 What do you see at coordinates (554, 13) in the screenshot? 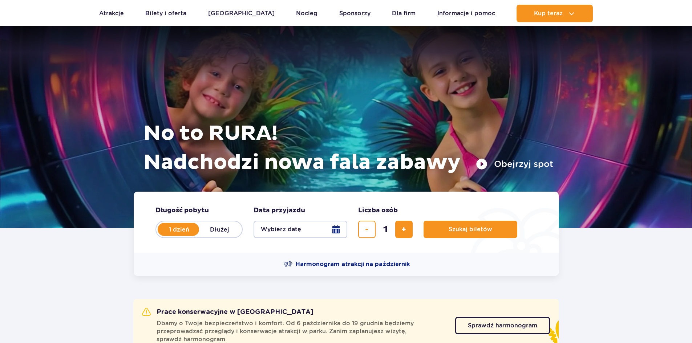
I see `button: Kup teraz` at bounding box center [554, 13].